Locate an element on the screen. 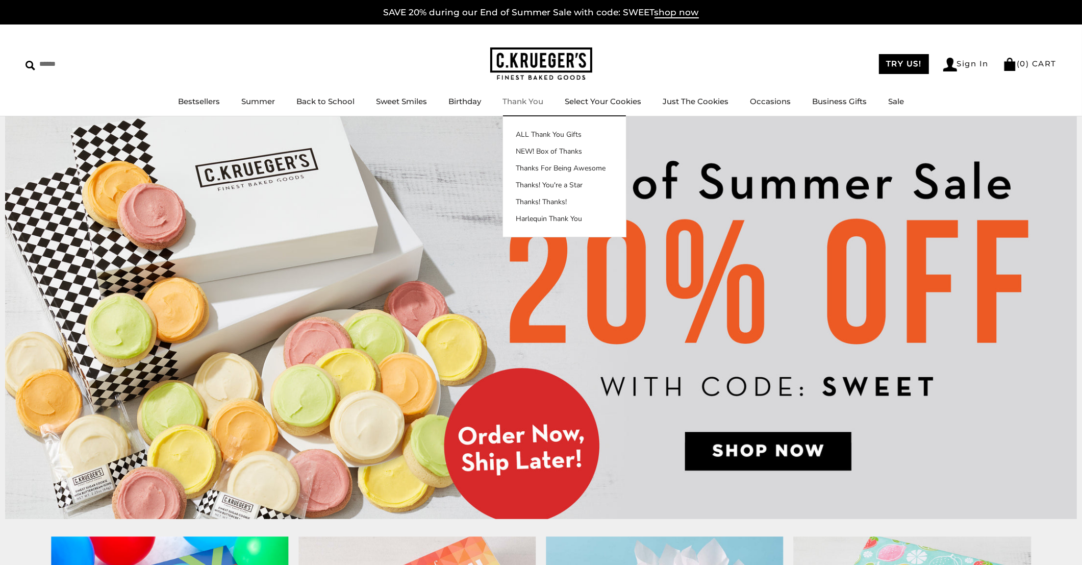  a: Sweet Smiles is located at coordinates (402, 101).